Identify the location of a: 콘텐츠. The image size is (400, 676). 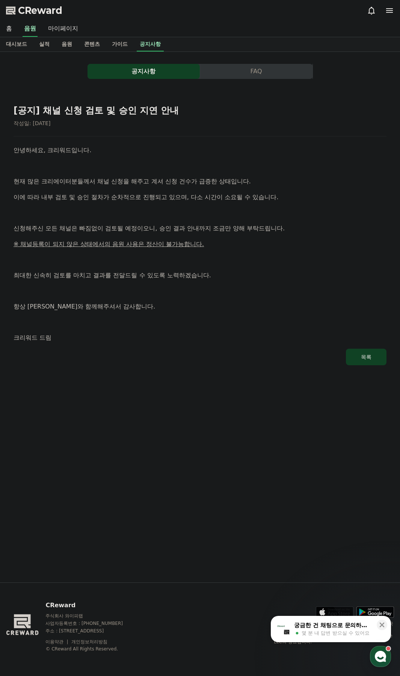
(92, 44).